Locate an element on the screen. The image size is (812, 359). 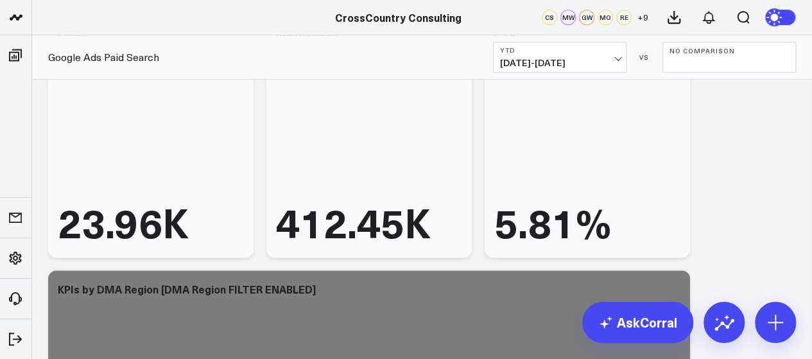
button: +9 is located at coordinates (643, 17).